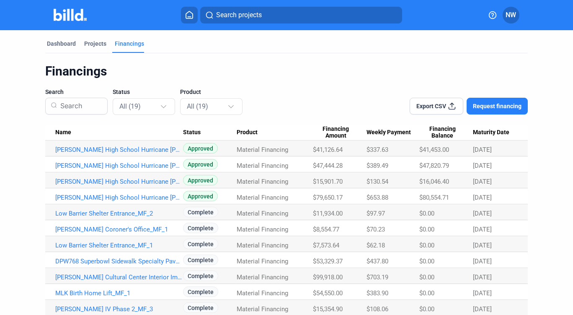  Describe the element at coordinates (378, 166) in the screenshot. I see `span: $389.49` at that location.